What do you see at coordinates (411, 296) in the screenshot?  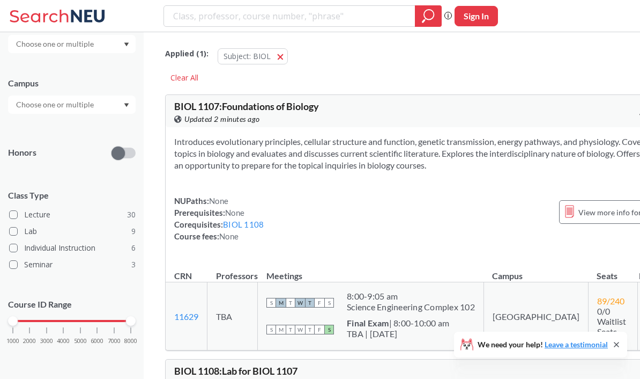 I see `div: 8:00 - 9:05 am` at bounding box center [411, 296].